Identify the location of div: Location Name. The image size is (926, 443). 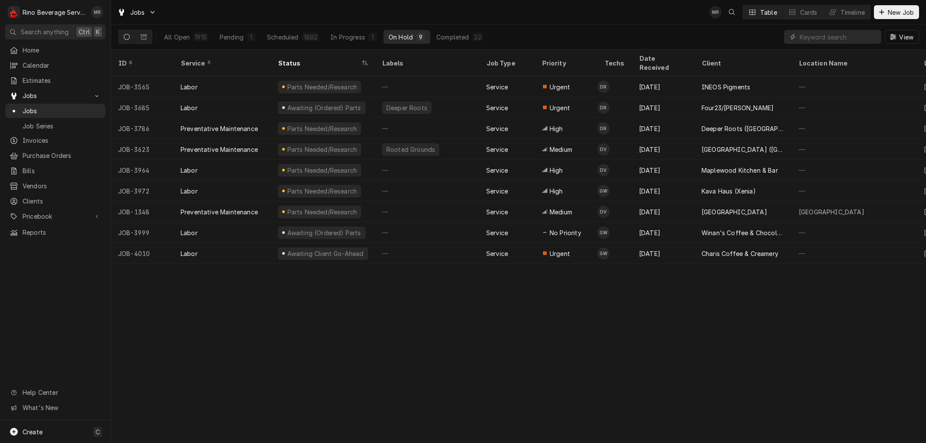
(854, 63).